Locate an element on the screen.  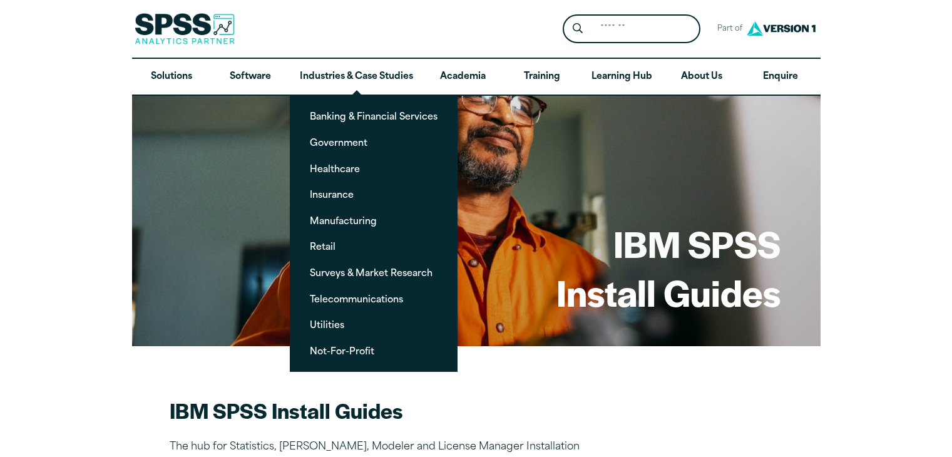
a: Manufacturing is located at coordinates (374, 220).